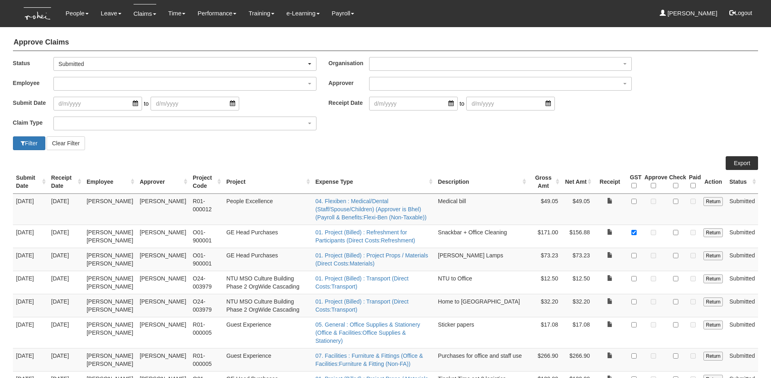 This screenshot has height=378, width=771. I want to click on a: People, so click(77, 13).